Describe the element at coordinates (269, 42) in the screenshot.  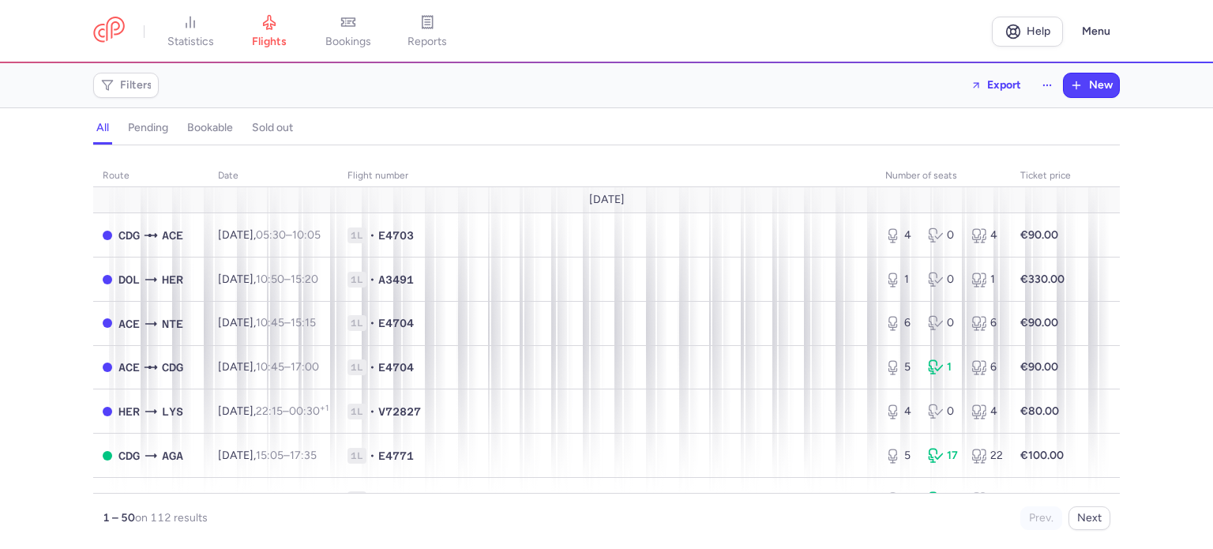
I see `span: flights` at that location.